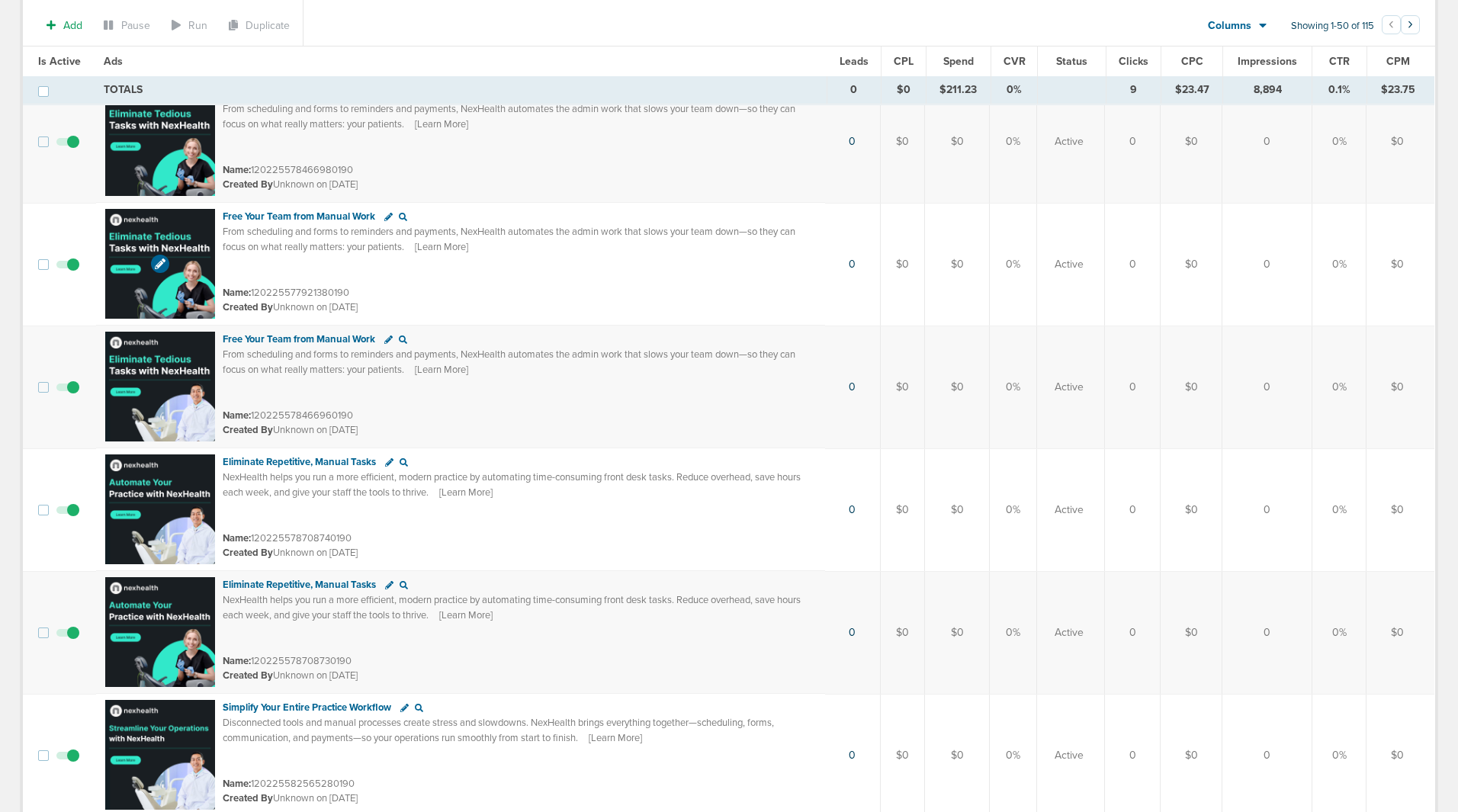 Image resolution: width=1458 pixels, height=812 pixels. I want to click on span: CPC, so click(1193, 61).